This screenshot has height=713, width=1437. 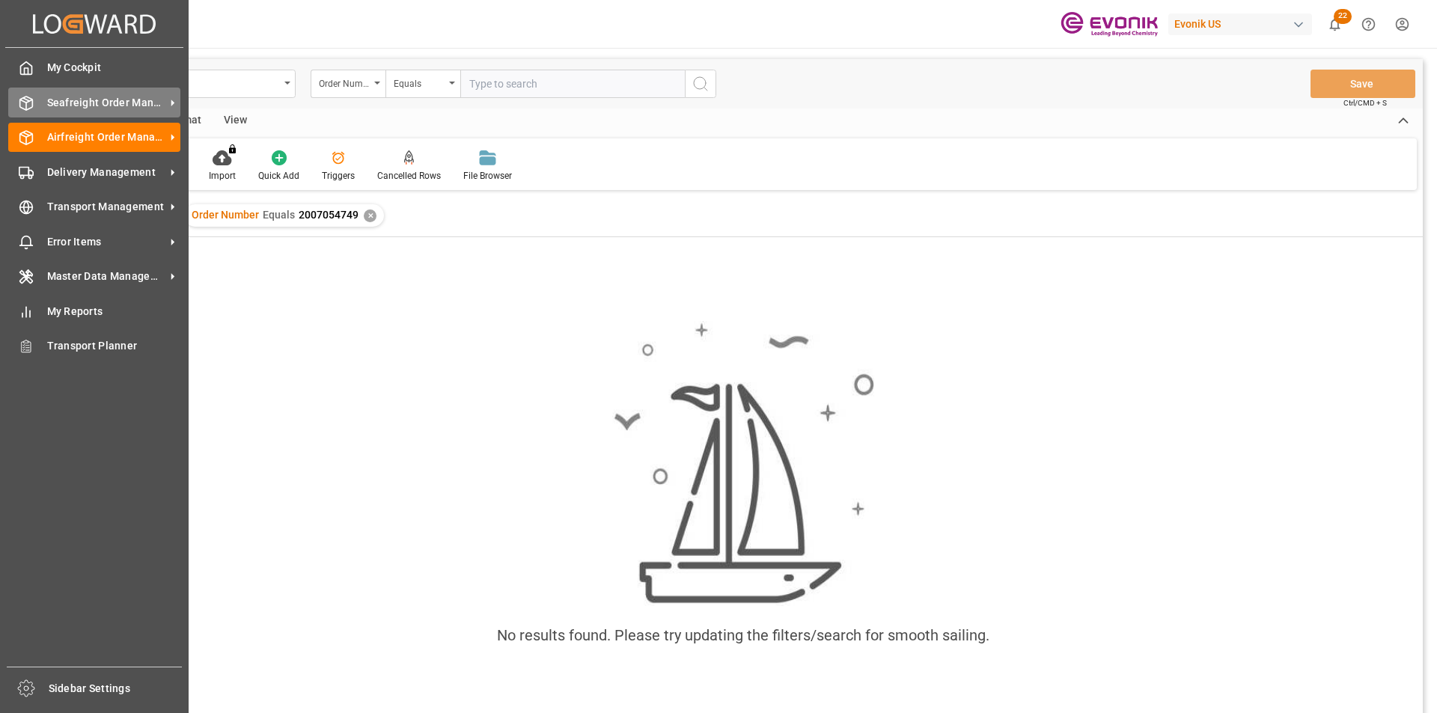 I want to click on div: Triggers, so click(x=338, y=176).